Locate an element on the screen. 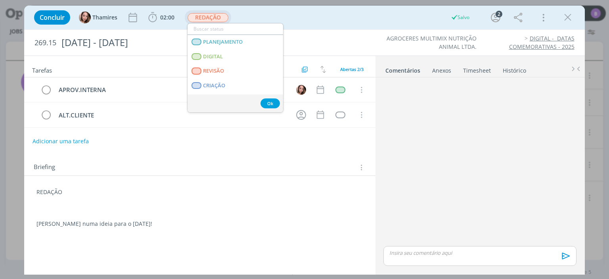  ul: REDAÇÃO is located at coordinates (235, 68).